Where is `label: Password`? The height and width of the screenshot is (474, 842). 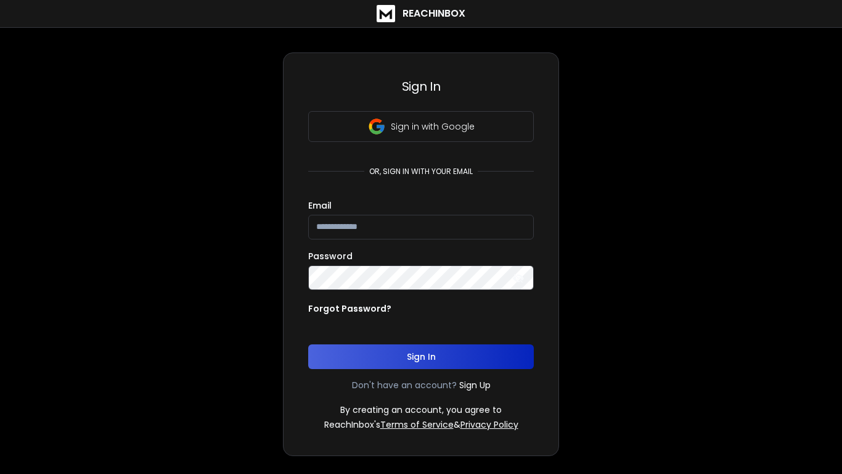 label: Password is located at coordinates (331, 256).